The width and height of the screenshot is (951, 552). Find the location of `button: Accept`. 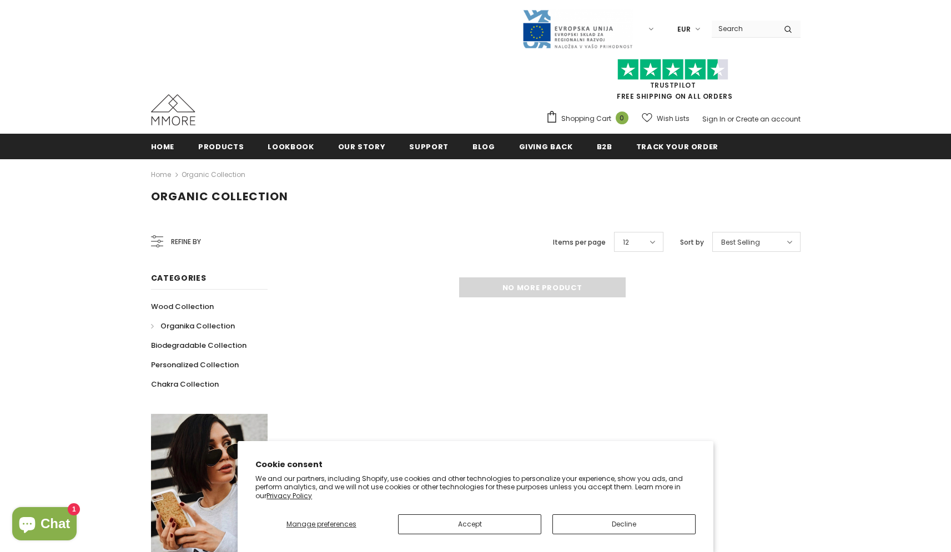

button: Accept is located at coordinates (470, 525).